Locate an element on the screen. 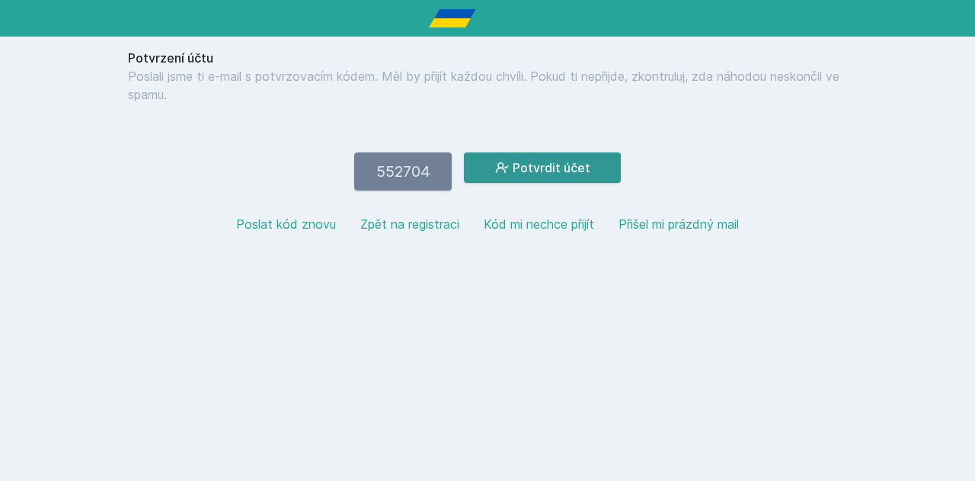 The height and width of the screenshot is (481, 975). button: Potvrdit účet is located at coordinates (542, 168).